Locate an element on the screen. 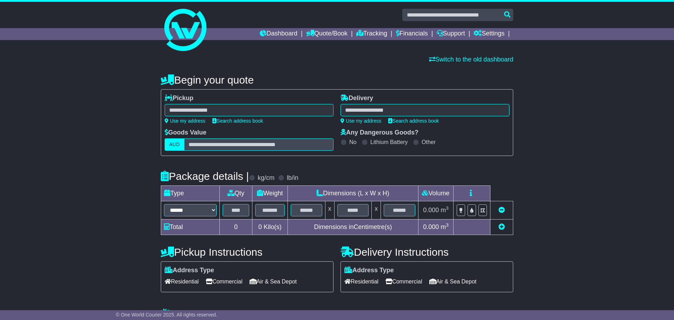  a: Dashboard is located at coordinates (278, 34).